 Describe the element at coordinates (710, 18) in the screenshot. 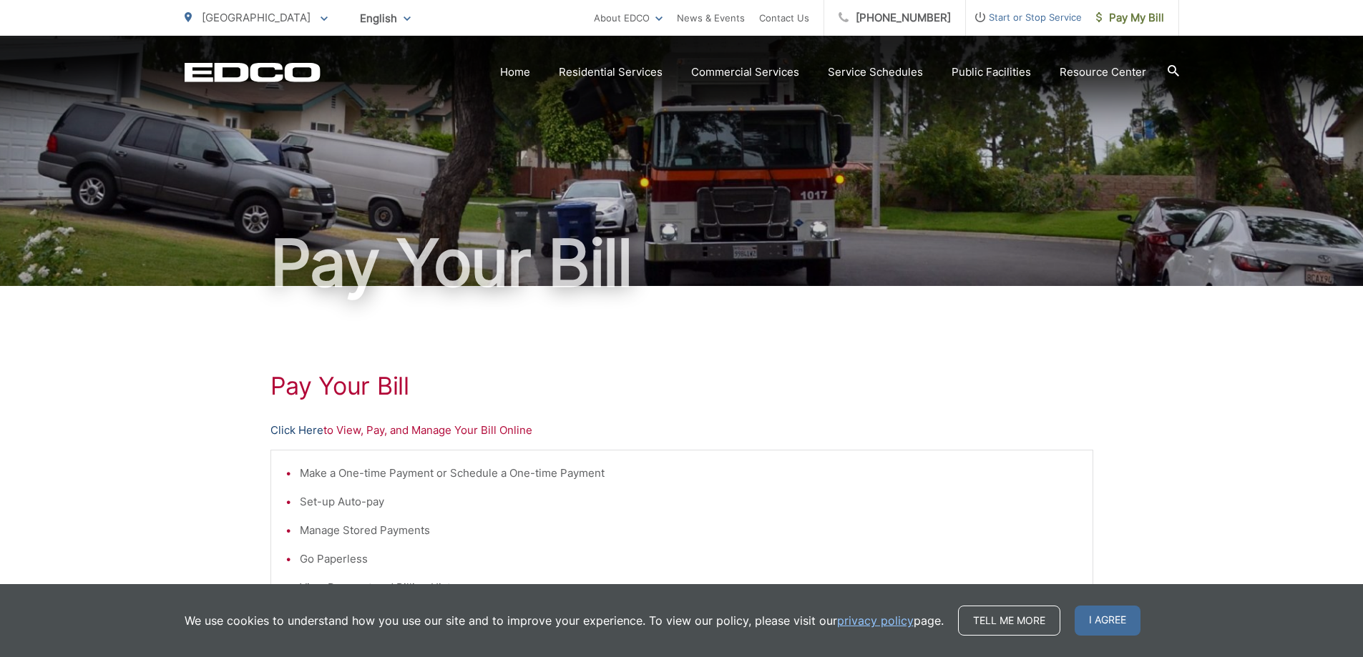

I see `a: News & Events` at that location.